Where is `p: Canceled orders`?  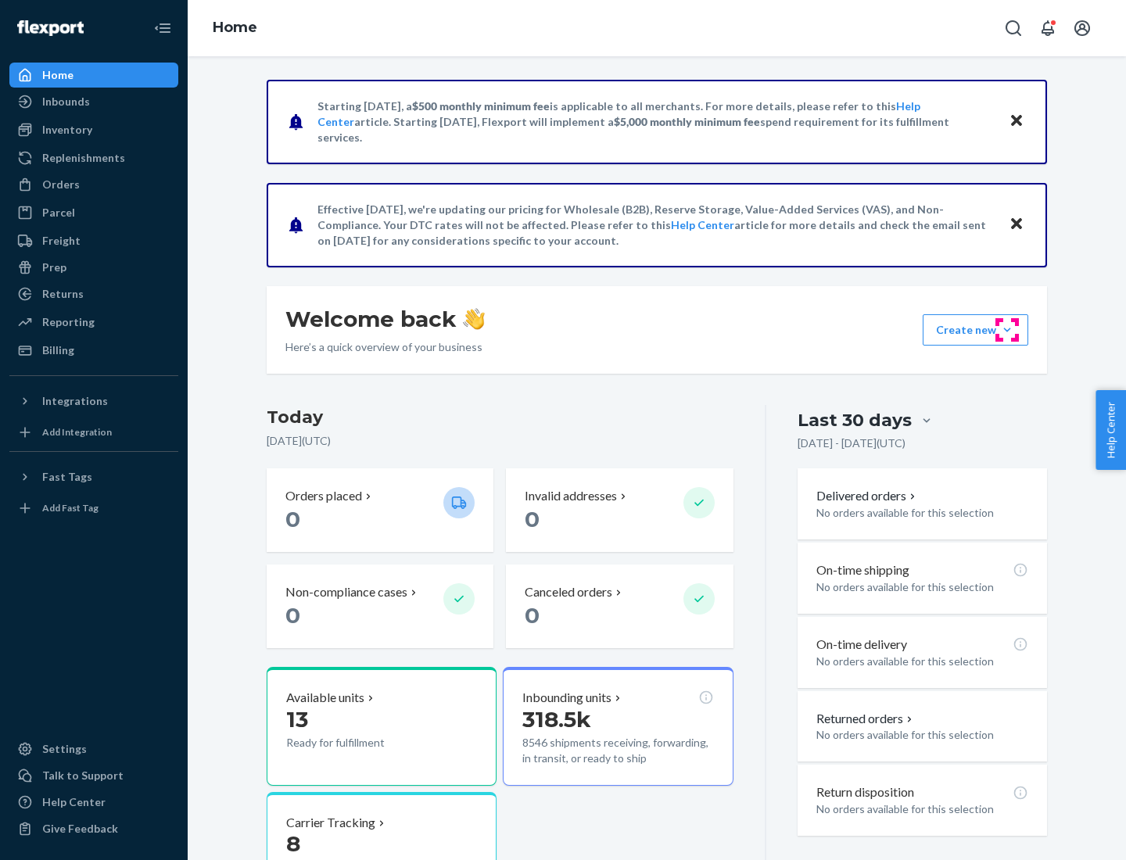 p: Canceled orders is located at coordinates (569, 592).